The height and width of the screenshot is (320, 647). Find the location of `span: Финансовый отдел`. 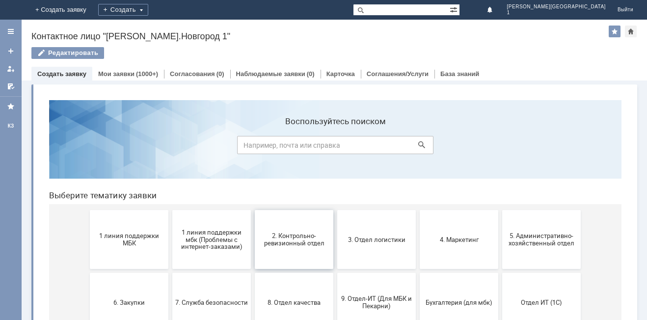

span: Финансовый отдел is located at coordinates (253, 272).